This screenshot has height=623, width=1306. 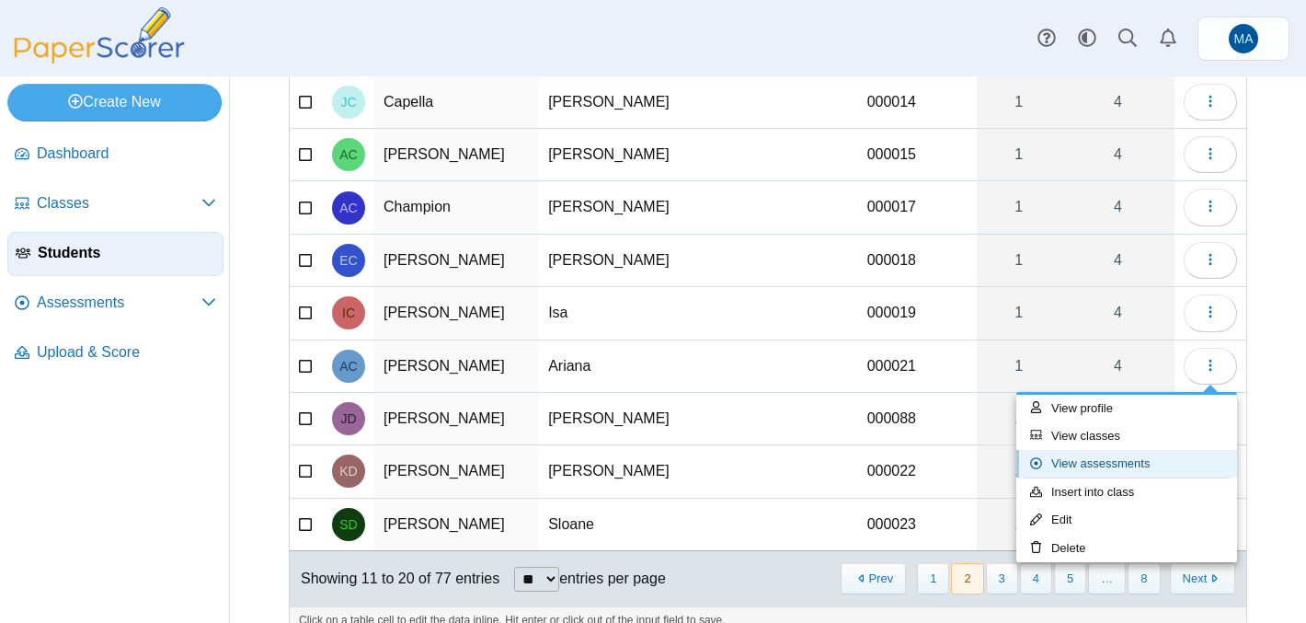 What do you see at coordinates (115, 155) in the screenshot?
I see `a: Dashboard` at bounding box center [115, 155].